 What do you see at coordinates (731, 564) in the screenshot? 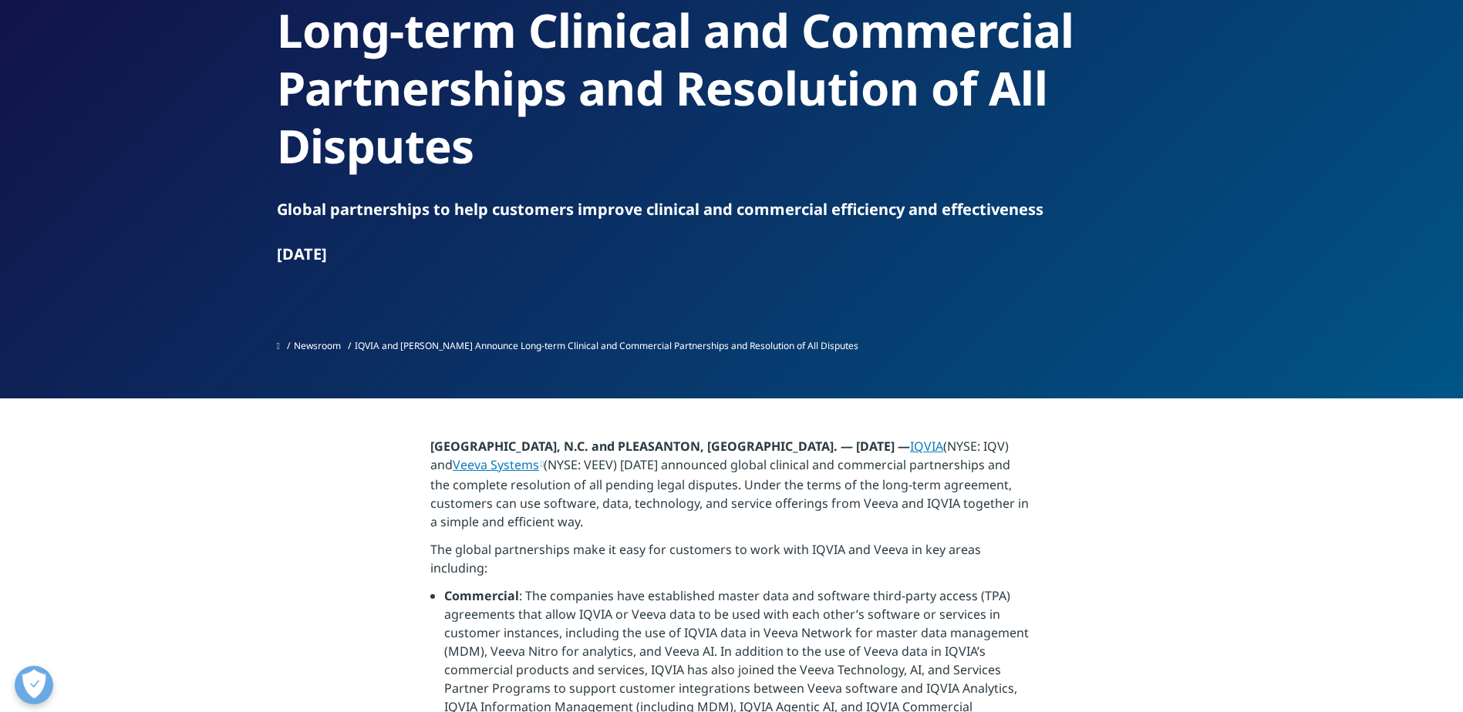
I see `p: The global partnerships make it easy for customers to work with IQVIA and Veeva in key areas incl...` at bounding box center [731, 564].